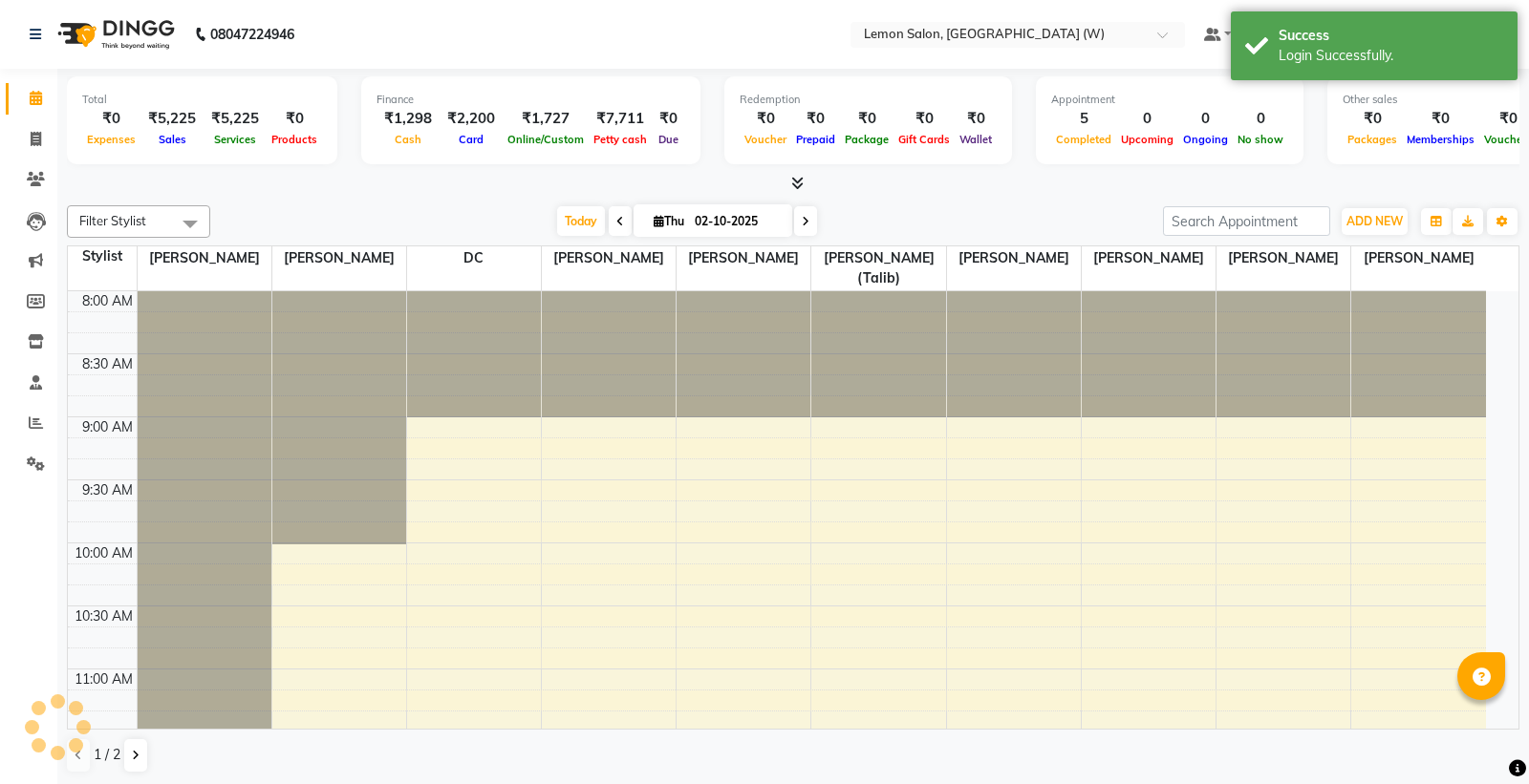 Image resolution: width=1529 pixels, height=784 pixels. Describe the element at coordinates (620, 139) in the screenshot. I see `span: Petty cash` at that location.